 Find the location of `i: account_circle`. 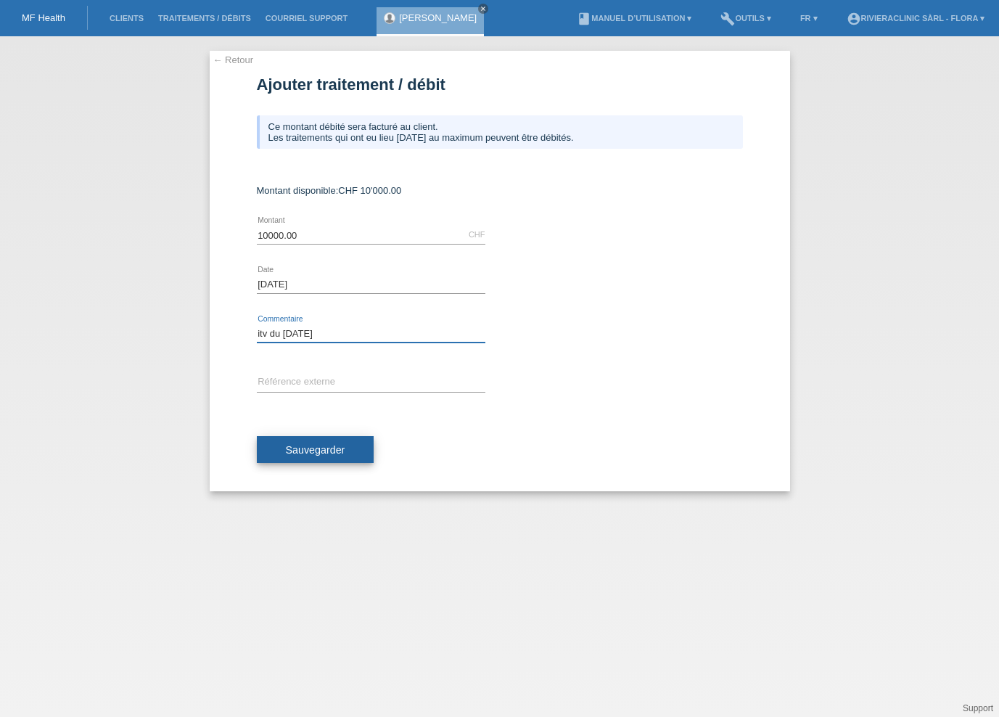

i: account_circle is located at coordinates (854, 19).